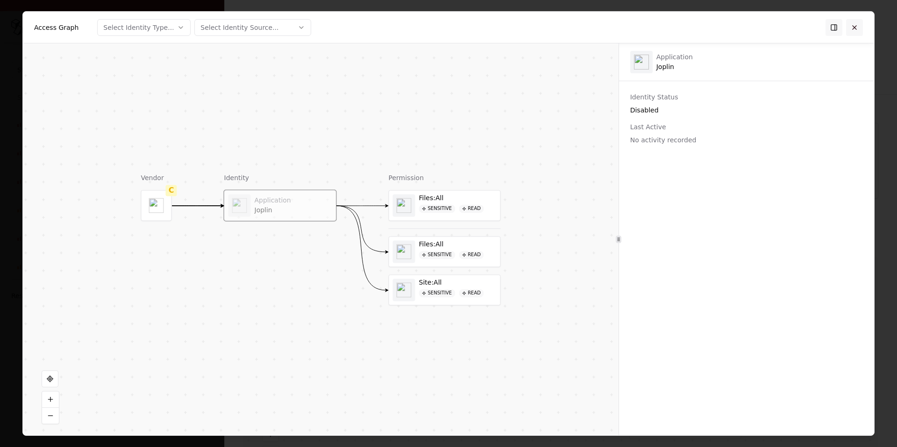  Describe the element at coordinates (144, 27) in the screenshot. I see `button: Select Identity Type...` at that location.